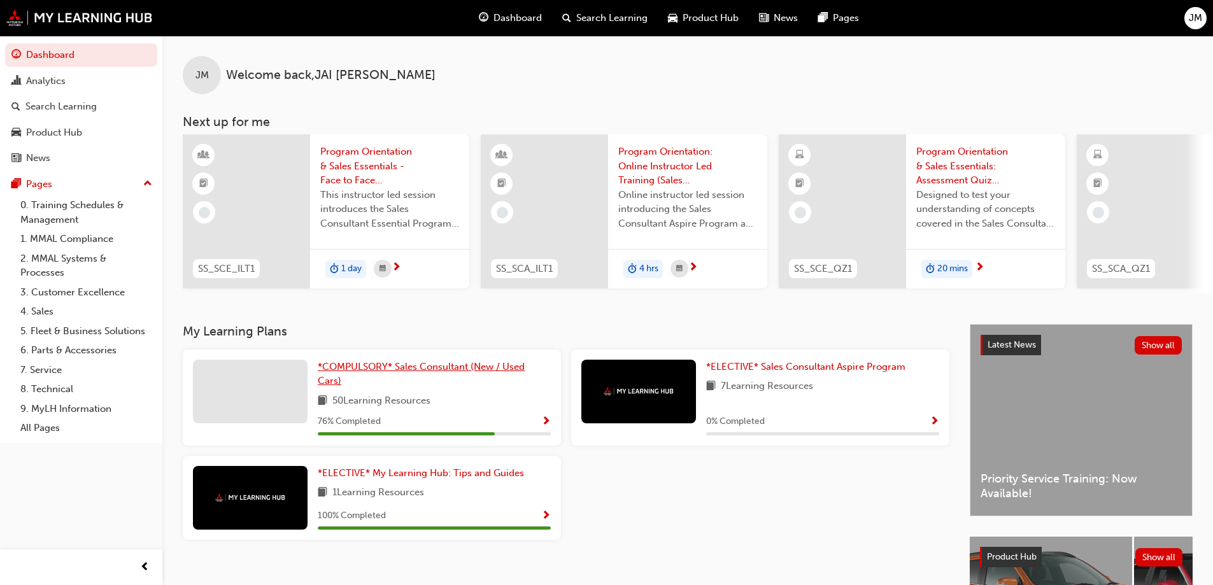 Image resolution: width=1213 pixels, height=585 pixels. What do you see at coordinates (39, 184) in the screenshot?
I see `div: Pages` at bounding box center [39, 184].